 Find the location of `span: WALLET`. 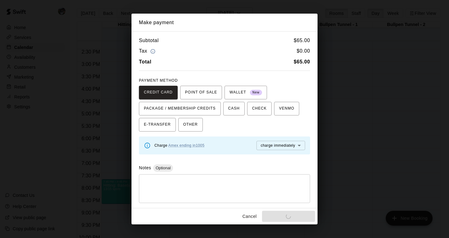

span: WALLET is located at coordinates (245, 93).